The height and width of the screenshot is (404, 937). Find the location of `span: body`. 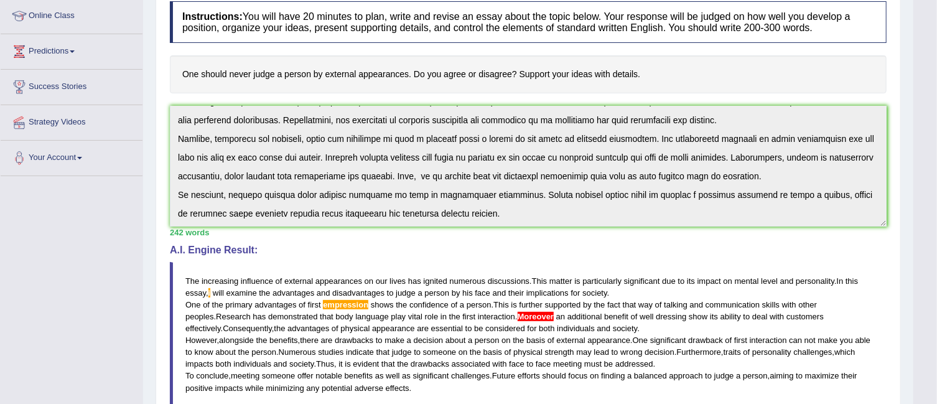

span: body is located at coordinates (344, 316).